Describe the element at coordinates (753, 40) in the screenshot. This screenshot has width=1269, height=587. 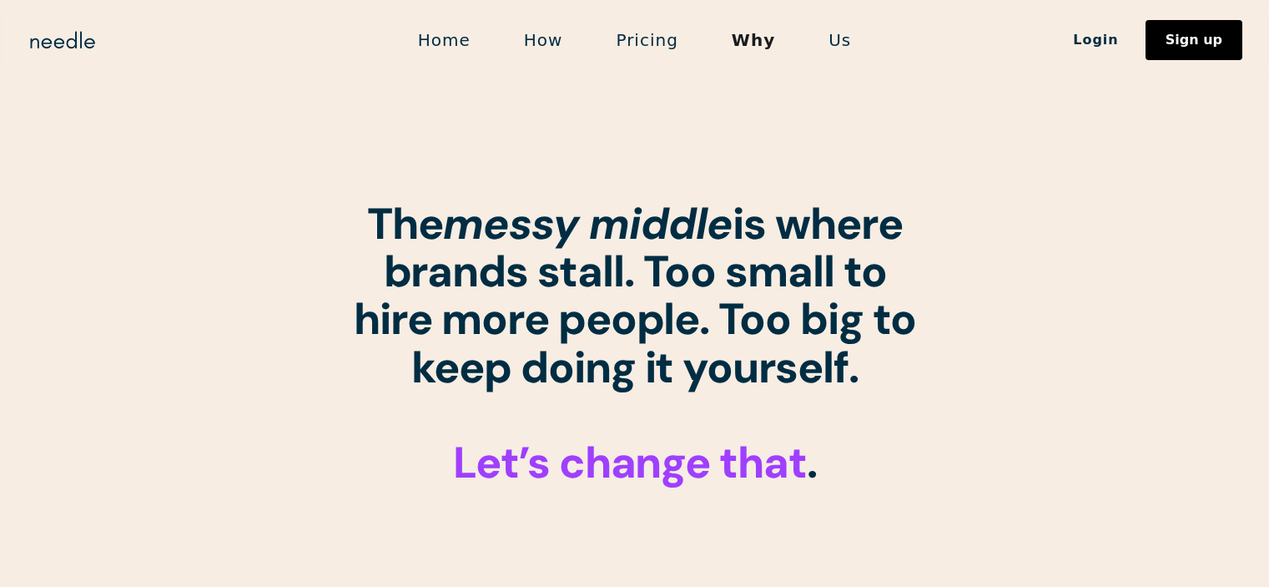
I see `a: Why` at that location.